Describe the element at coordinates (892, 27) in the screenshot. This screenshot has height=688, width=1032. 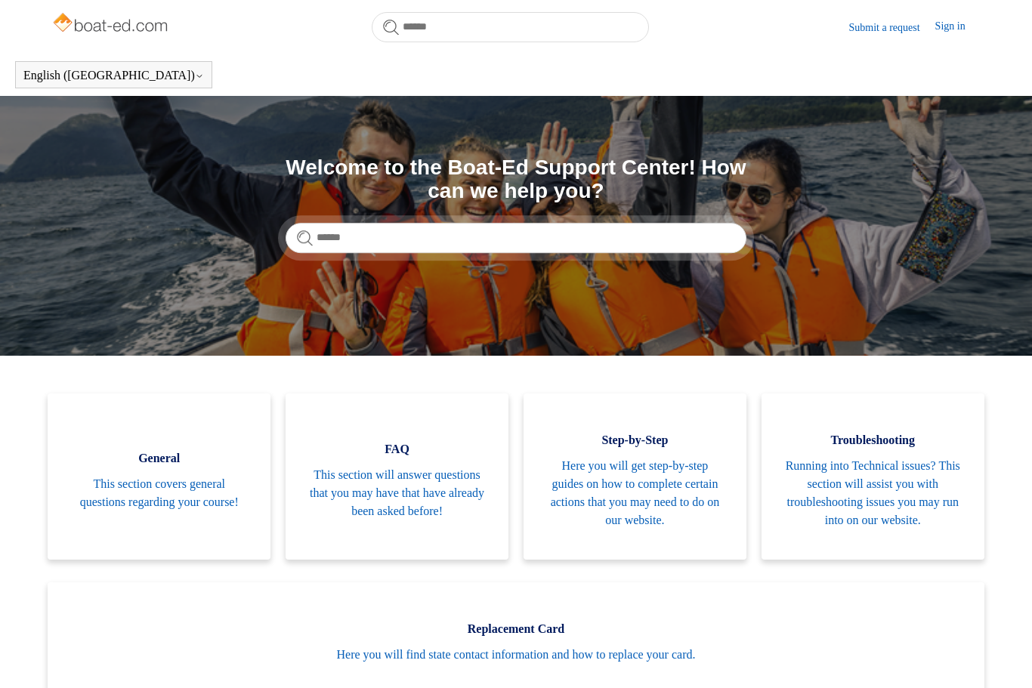
I see `a: Submit a request` at that location.